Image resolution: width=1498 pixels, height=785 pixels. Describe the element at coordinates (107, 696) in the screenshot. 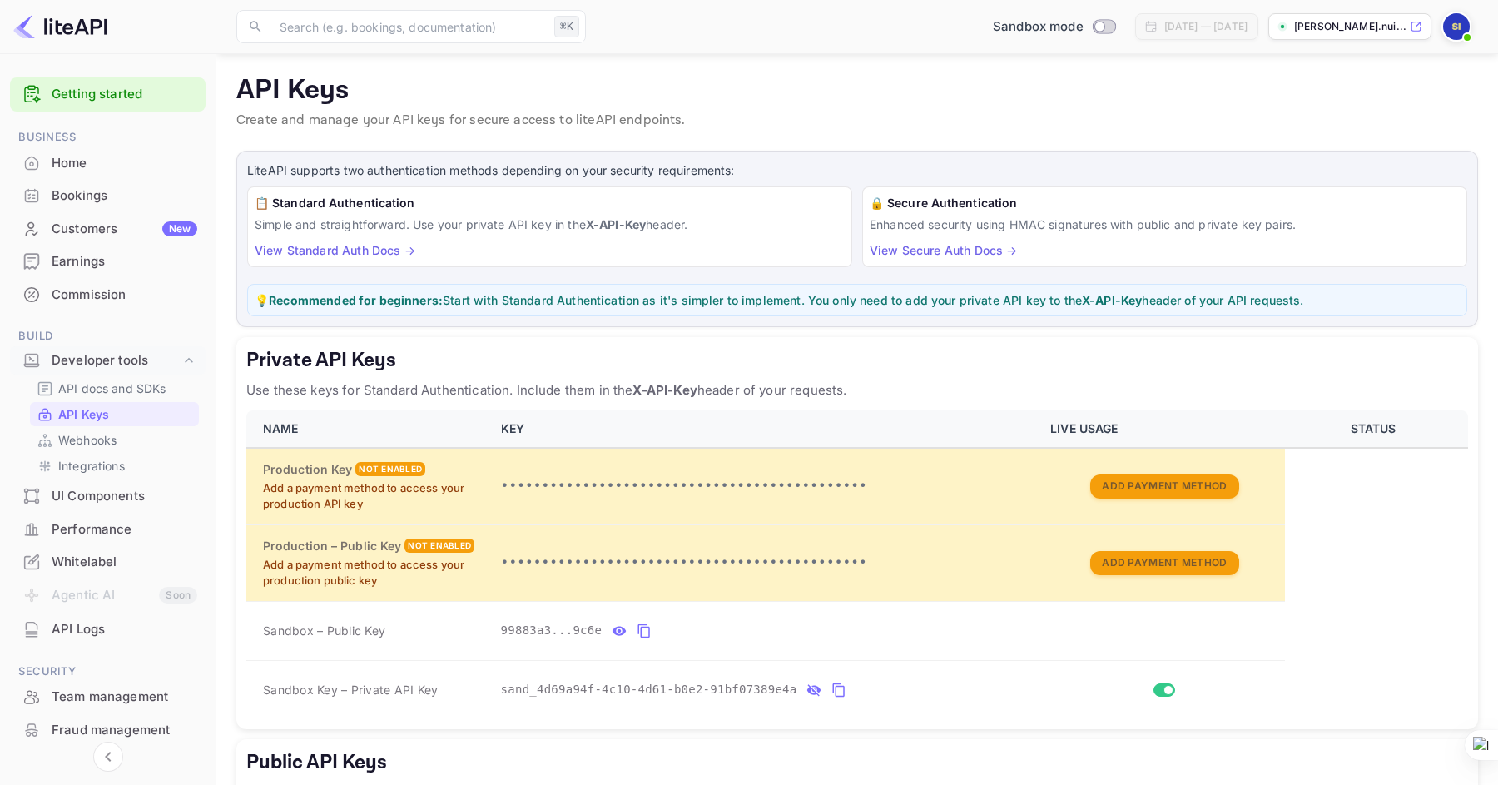

I see `a: Team management` at that location.